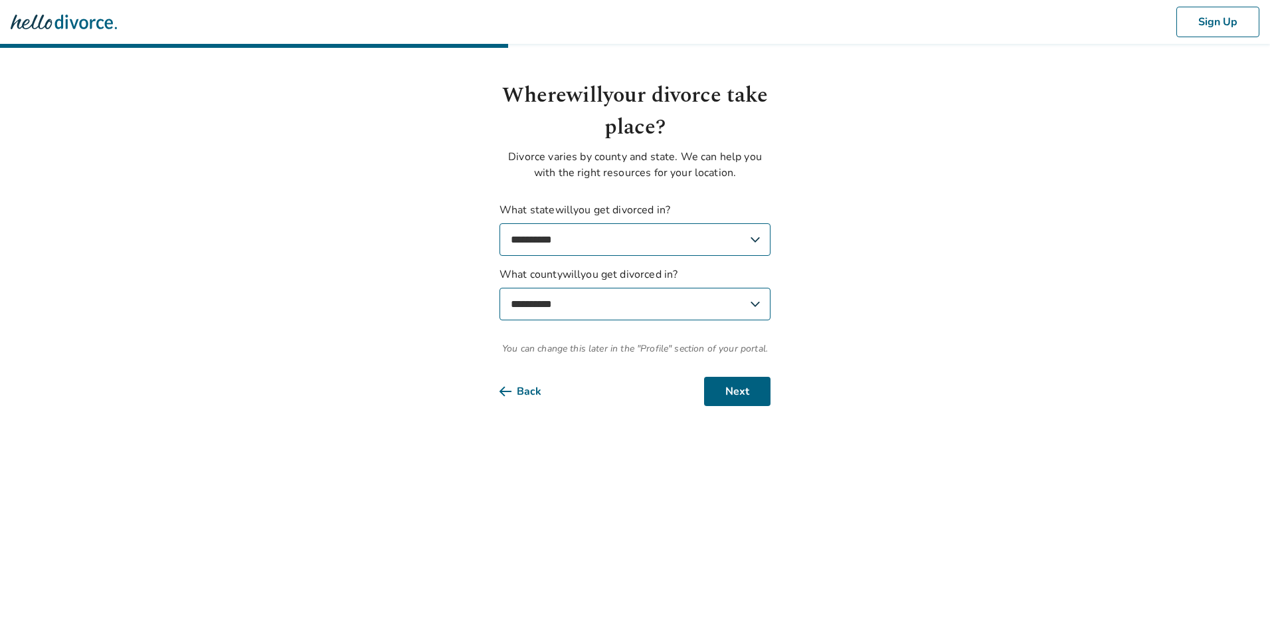 The image size is (1270, 634). Describe the element at coordinates (1218, 22) in the screenshot. I see `button: Sign Up` at that location.